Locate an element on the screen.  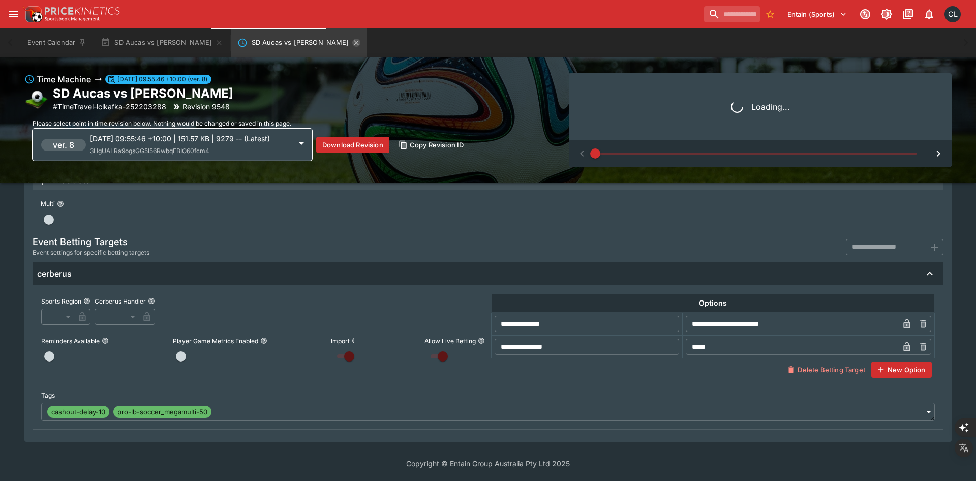
h6: ver. 8 is located at coordinates (64, 145).